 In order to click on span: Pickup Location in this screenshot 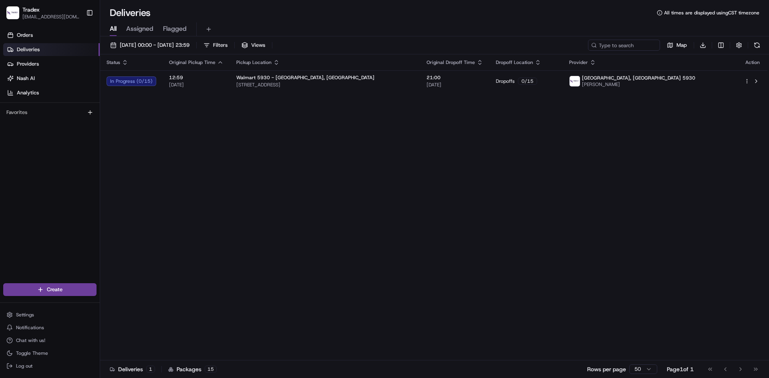, I will do `click(254, 62)`.